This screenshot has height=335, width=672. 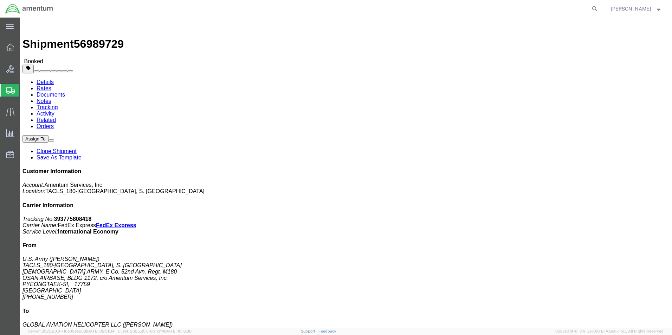 What do you see at coordinates (71, 331) in the screenshot?
I see `span: Server: 2025.20.0-710e05ee653` at bounding box center [71, 331].